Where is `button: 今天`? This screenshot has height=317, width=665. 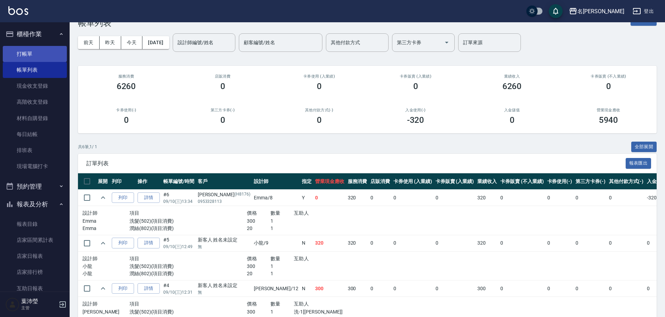 button: 今天 is located at coordinates (132, 42).